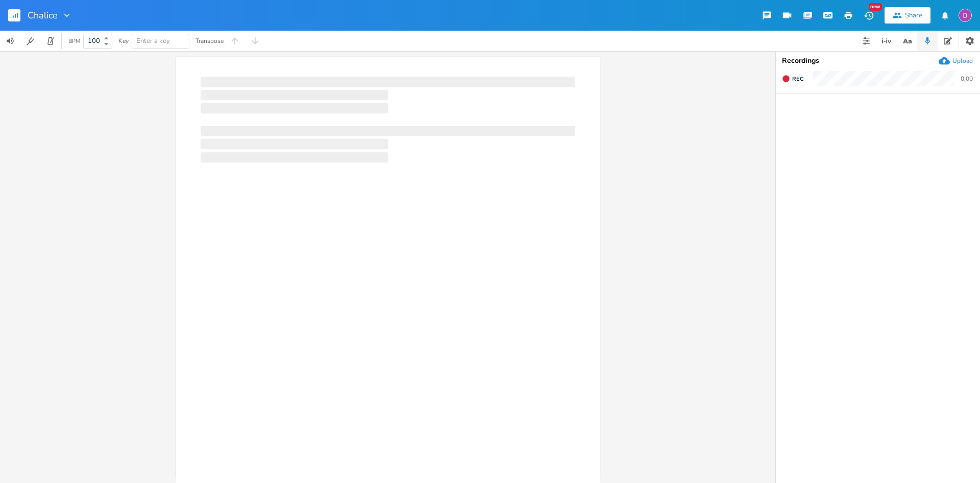 This screenshot has height=483, width=980. Describe the element at coordinates (793, 79) in the screenshot. I see `button: Rec` at that location.